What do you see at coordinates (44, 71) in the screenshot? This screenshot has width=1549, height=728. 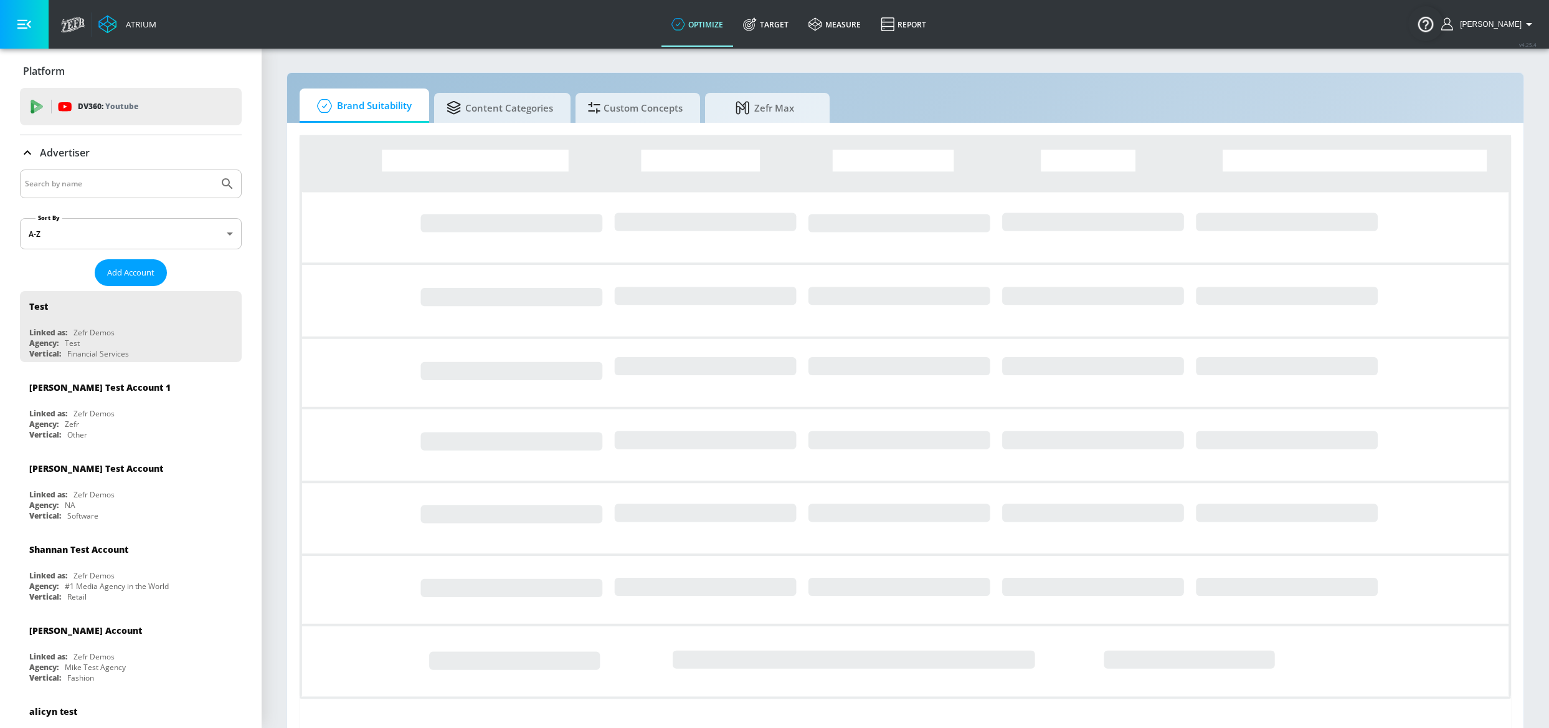 I see `p: Platform` at bounding box center [44, 71].